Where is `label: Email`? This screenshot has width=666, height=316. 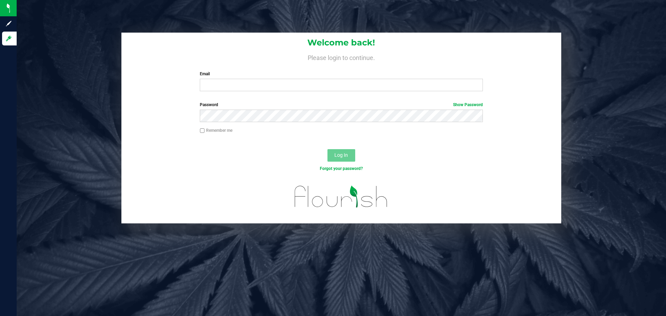 label: Email is located at coordinates (341, 74).